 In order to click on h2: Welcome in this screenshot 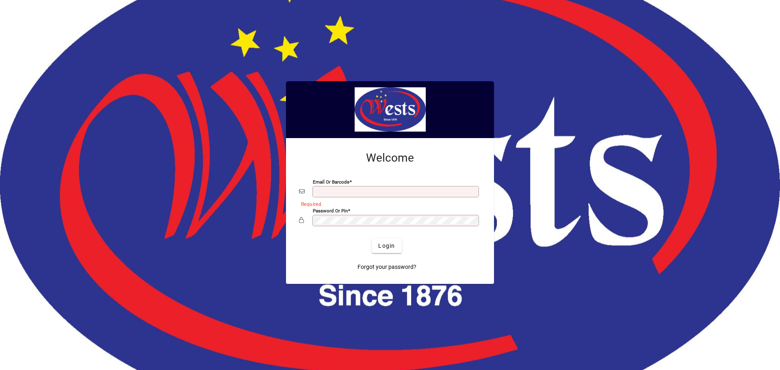, I will do `click(390, 158)`.